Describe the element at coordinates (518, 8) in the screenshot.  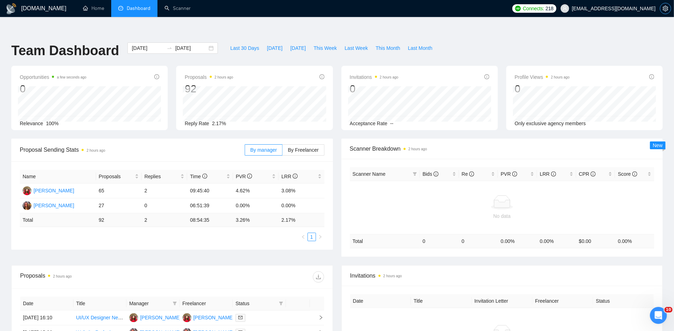
I see `img: upwork-logo.png` at that location.